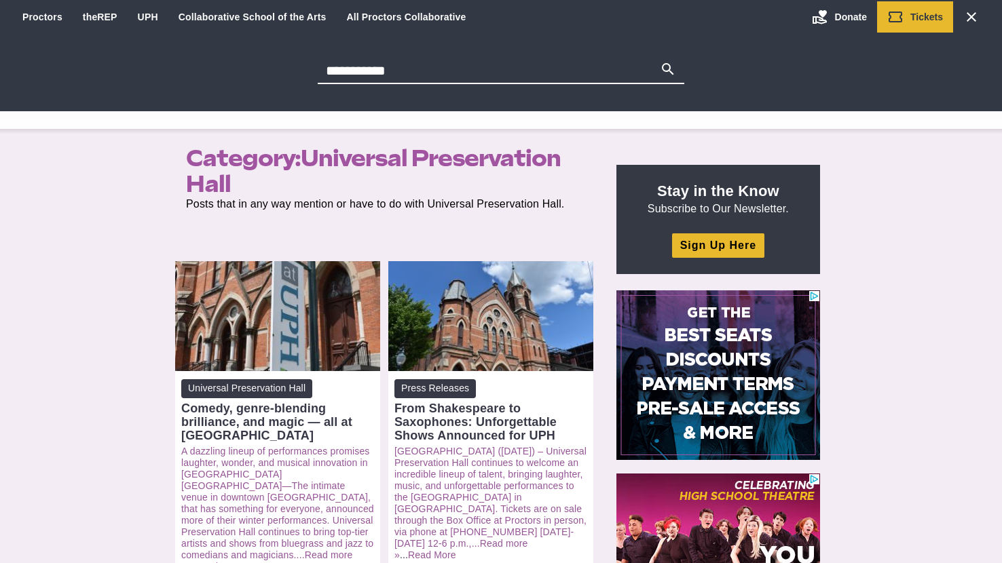 This screenshot has height=563, width=1002. Describe the element at coordinates (718, 191) in the screenshot. I see `strong: Stay in the Know` at that location.